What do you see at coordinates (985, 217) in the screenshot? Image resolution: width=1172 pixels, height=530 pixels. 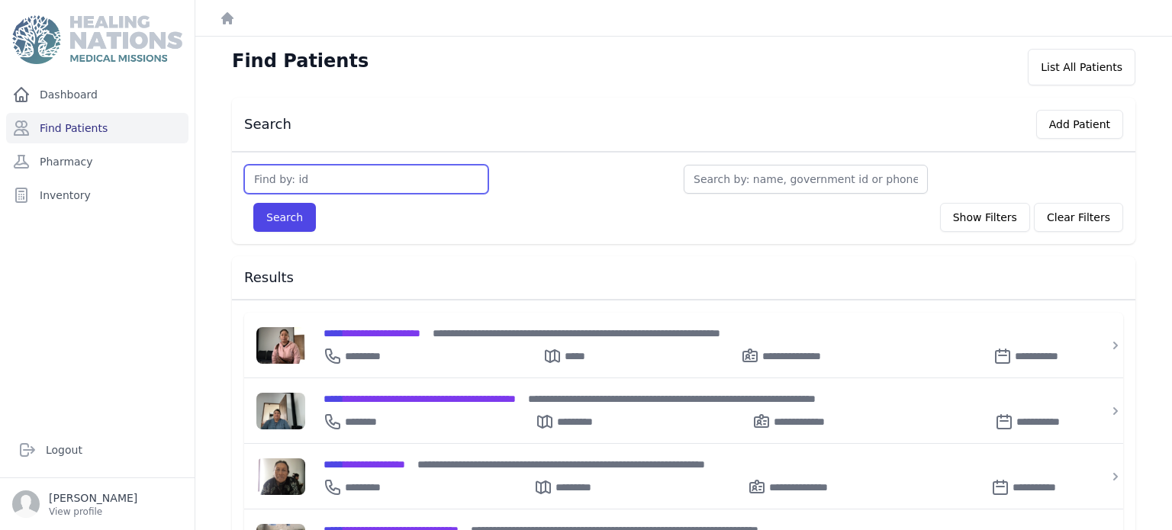 I see `button: Show Filters` at bounding box center [985, 217].